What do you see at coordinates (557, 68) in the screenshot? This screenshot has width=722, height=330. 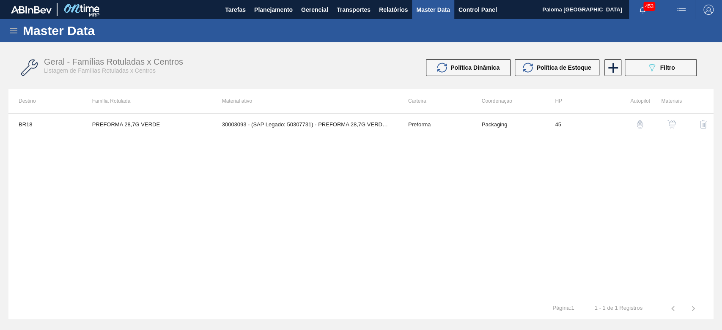 I see `button: Política de Estoque` at bounding box center [557, 68].